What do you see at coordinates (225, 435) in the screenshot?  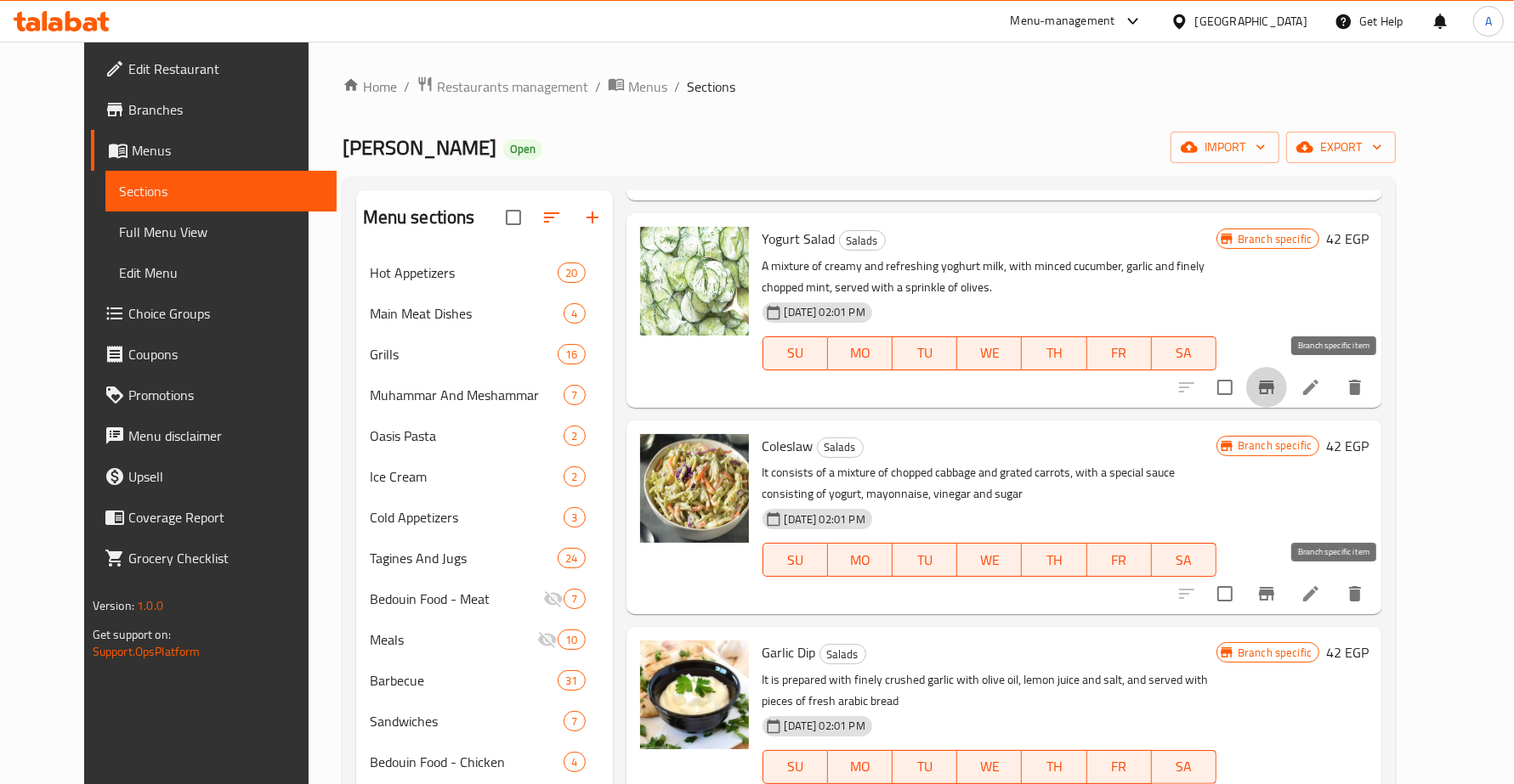 I see `span: Menu disclaimer` at bounding box center [225, 435].